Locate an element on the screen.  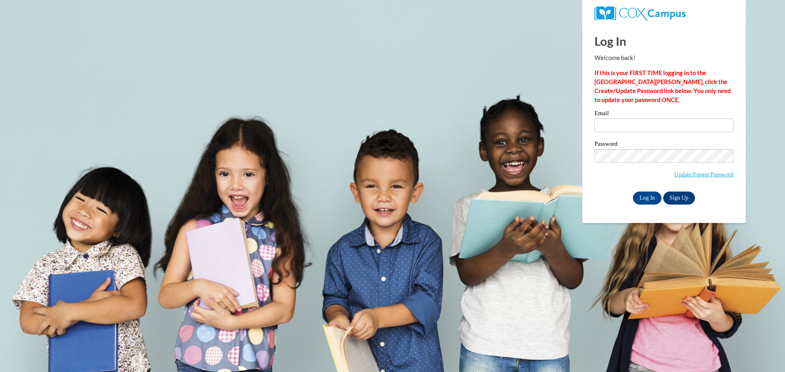
img: COX Campus is located at coordinates (640, 13).